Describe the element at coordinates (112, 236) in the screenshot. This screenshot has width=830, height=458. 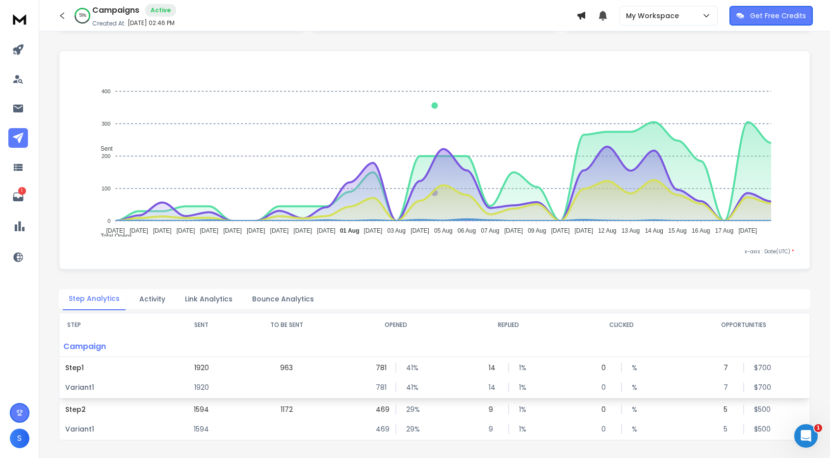
I see `span: Total Opens` at that location.